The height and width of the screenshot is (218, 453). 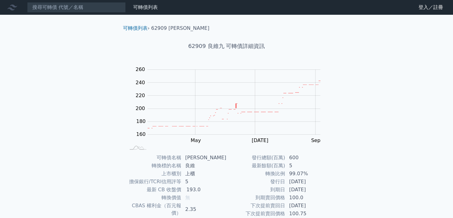 I want to click on tspan: 220, so click(x=140, y=95).